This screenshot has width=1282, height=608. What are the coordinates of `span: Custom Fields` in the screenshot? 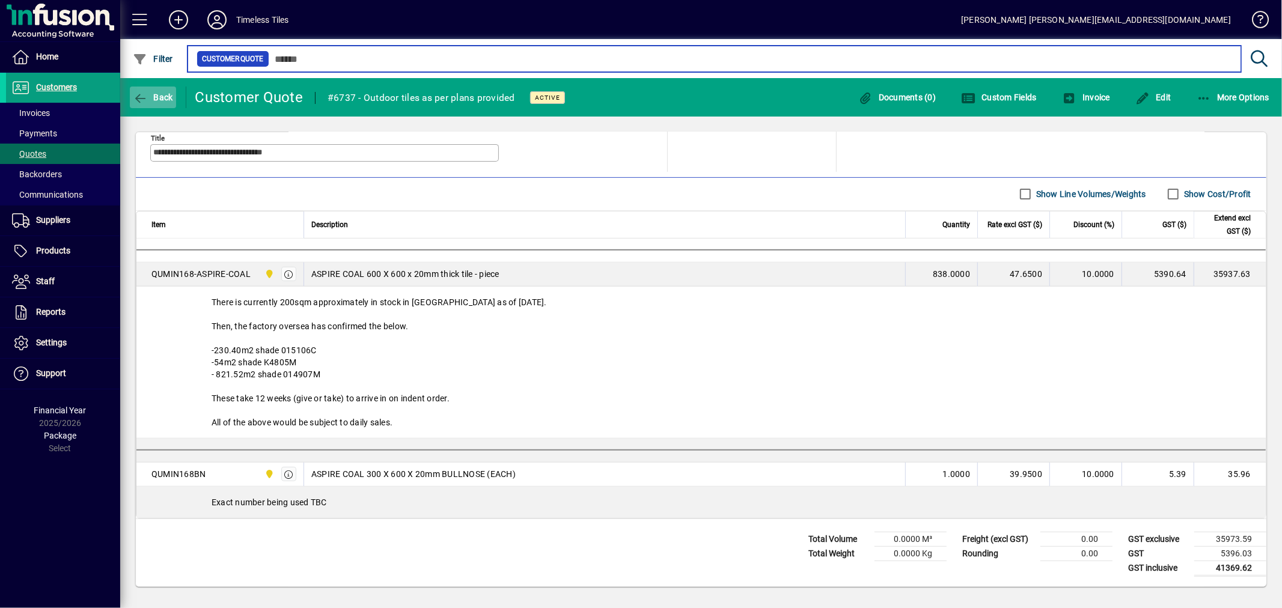 It's located at (999, 97).